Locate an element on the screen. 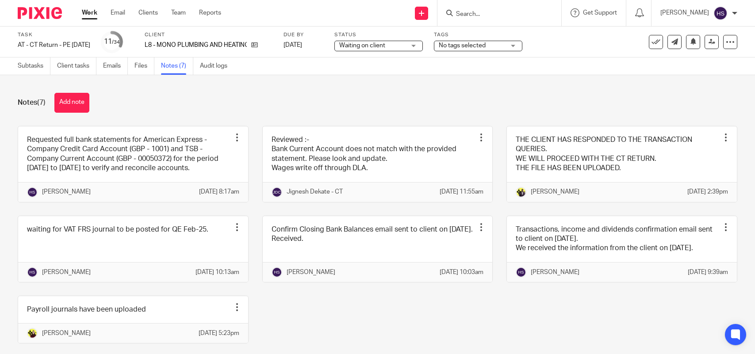 The height and width of the screenshot is (354, 755). a: Files is located at coordinates (144, 66).